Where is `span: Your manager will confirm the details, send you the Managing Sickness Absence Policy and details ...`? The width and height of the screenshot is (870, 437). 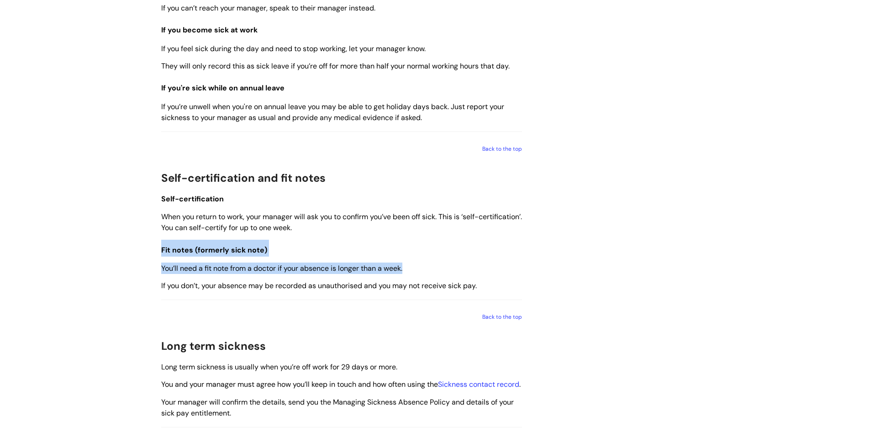 span: Your manager will confirm the details, send you the Managing Sickness Absence Policy and details ... is located at coordinates (338, 408).